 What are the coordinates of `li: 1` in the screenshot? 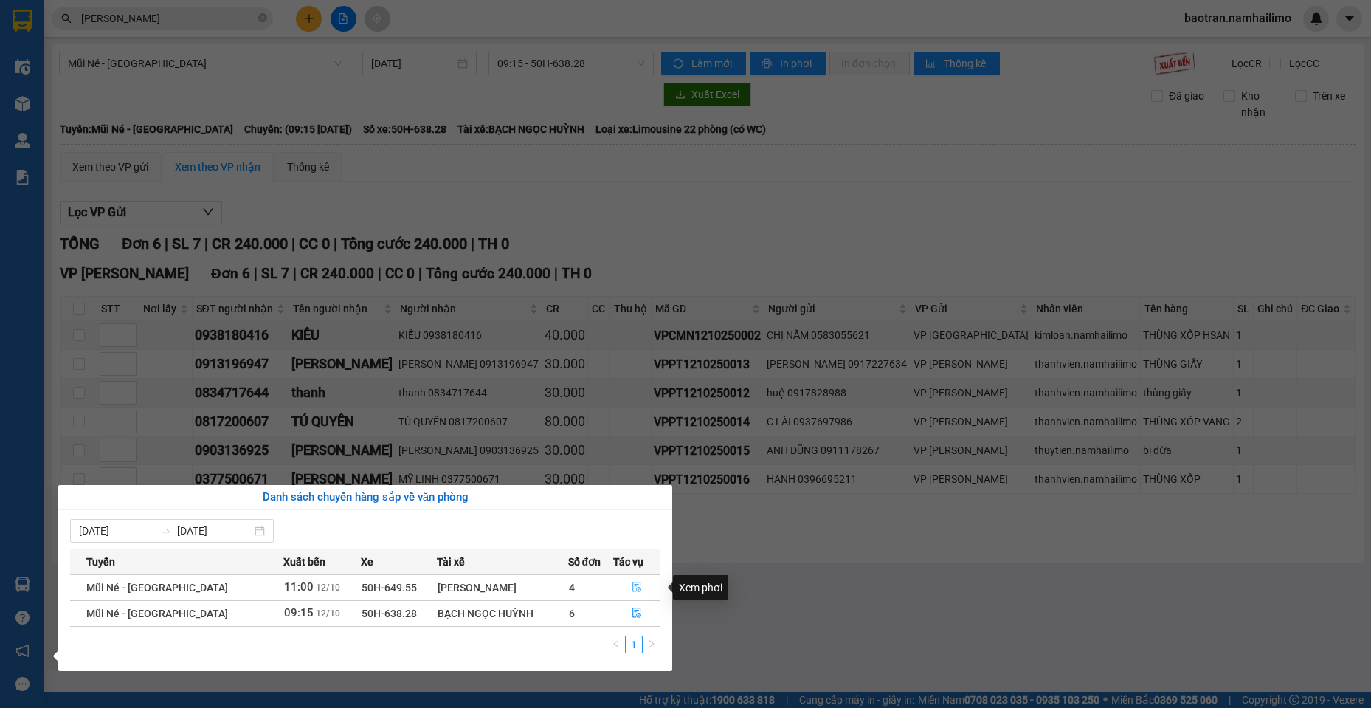 It's located at (634, 644).